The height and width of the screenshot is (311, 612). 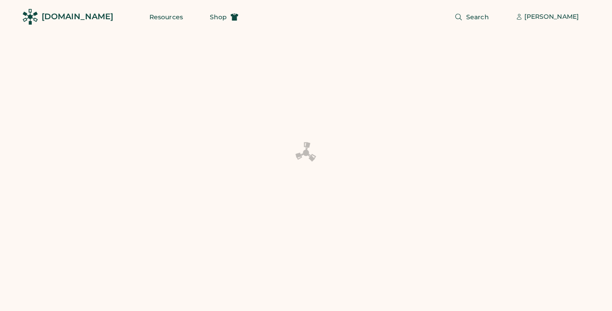 What do you see at coordinates (224, 17) in the screenshot?
I see `button: Shop` at bounding box center [224, 17].